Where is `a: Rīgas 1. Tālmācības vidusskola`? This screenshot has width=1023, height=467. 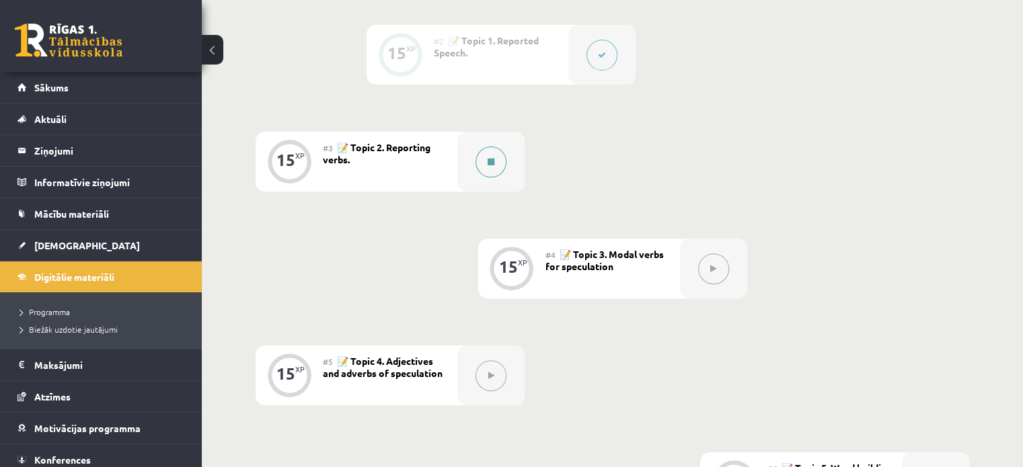
a: Rīgas 1. Tālmācības vidusskola is located at coordinates (69, 40).